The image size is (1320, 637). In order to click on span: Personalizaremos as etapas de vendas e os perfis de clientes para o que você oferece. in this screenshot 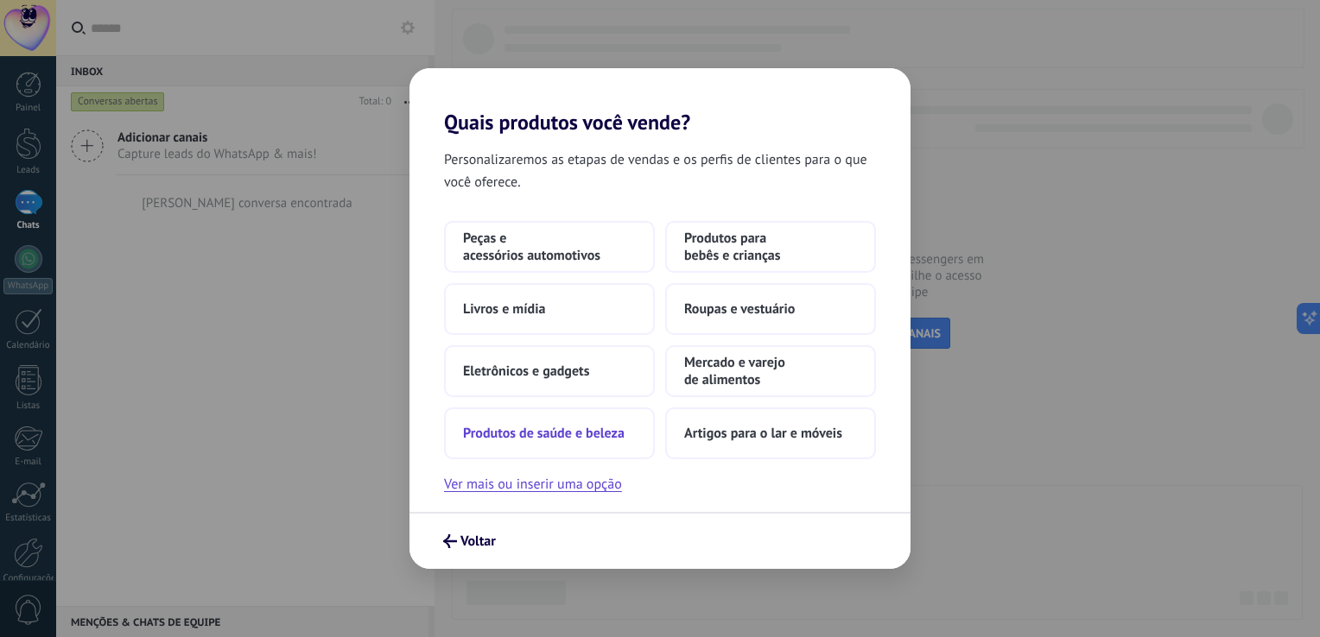, I will do `click(660, 171)`.